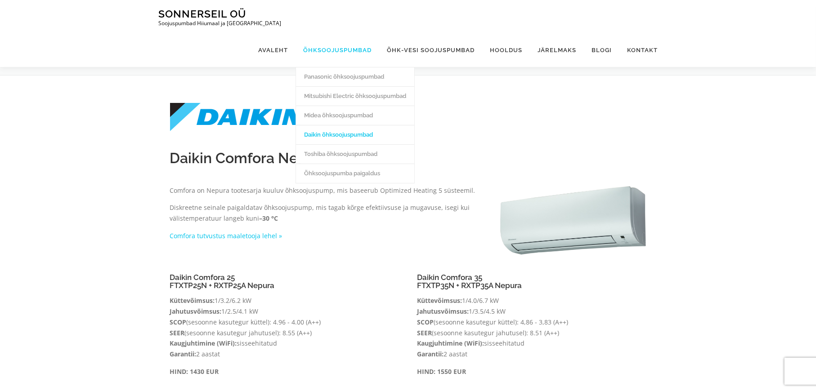  I want to click on p: Diskreetne seinale paigaldatav õhksoojuspump, mis tagab kõrge efektiivsuse ja mugavuse, isegi kui..., so click(325, 213).